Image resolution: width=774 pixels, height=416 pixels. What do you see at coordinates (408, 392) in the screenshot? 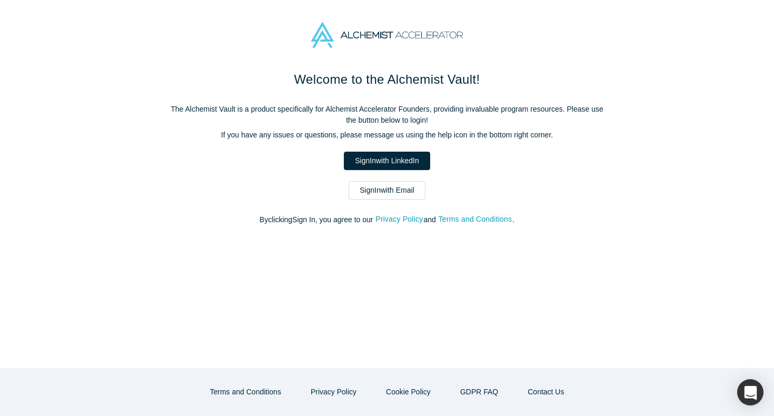
I see `button: Cookie Policy` at bounding box center [408, 392].